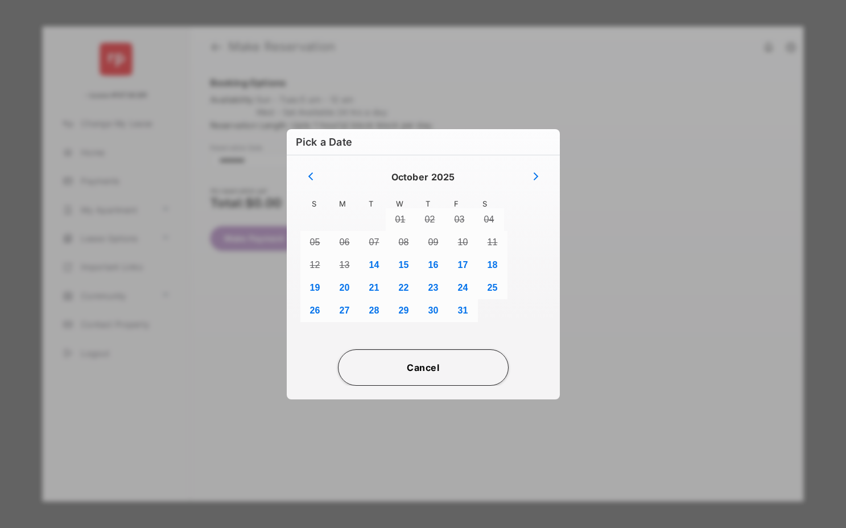 The image size is (846, 528). I want to click on span: W, so click(400, 204).